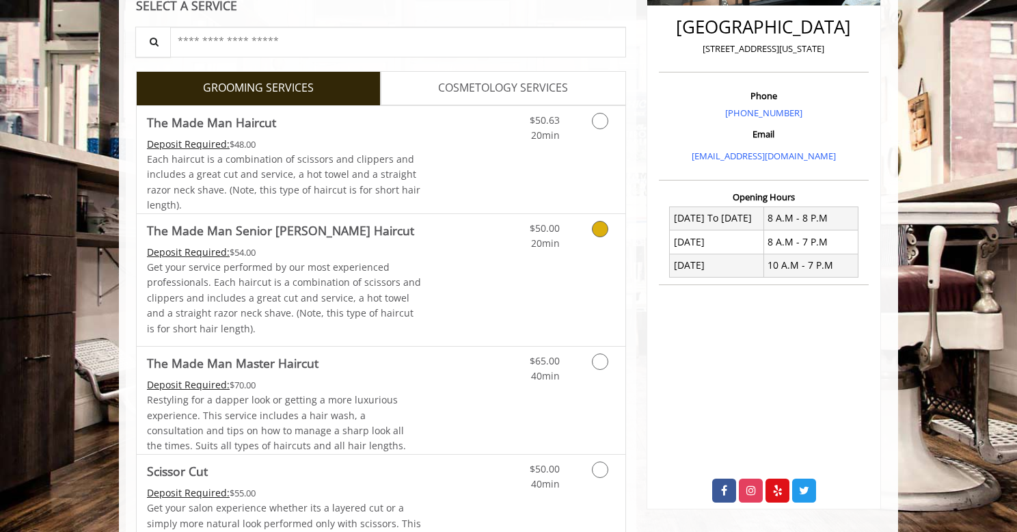 The height and width of the screenshot is (532, 1017). What do you see at coordinates (276, 422) in the screenshot?
I see `span: Restyling for a dapper look or getting a more luxurious experience. This service includes a hair ...` at bounding box center [276, 422].